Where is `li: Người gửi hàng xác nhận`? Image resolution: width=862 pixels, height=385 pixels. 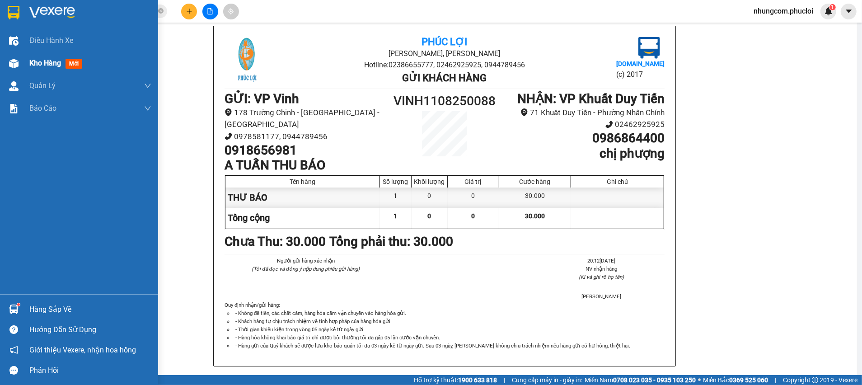
li: Người gửi hàng xác nhận is located at coordinates (305, 261).